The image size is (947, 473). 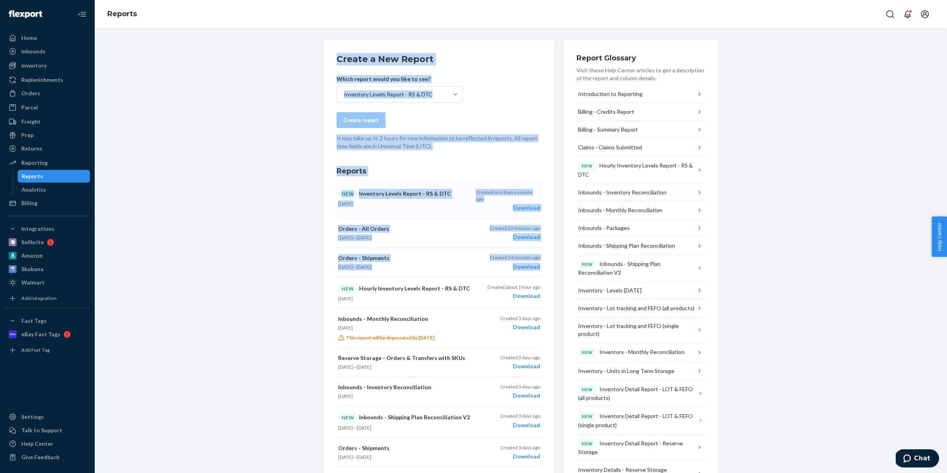 What do you see at coordinates (405, 417) in the screenshot?
I see `p: Inbounds - Shipping Plan Reconciliation V2` at bounding box center [405, 417].